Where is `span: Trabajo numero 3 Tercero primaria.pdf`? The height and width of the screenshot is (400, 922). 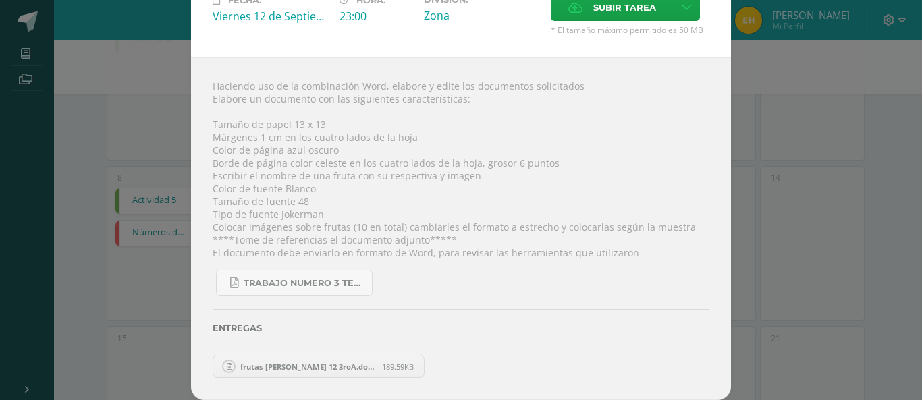
span: Trabajo numero 3 Tercero primaria.pdf is located at coordinates (304, 283).